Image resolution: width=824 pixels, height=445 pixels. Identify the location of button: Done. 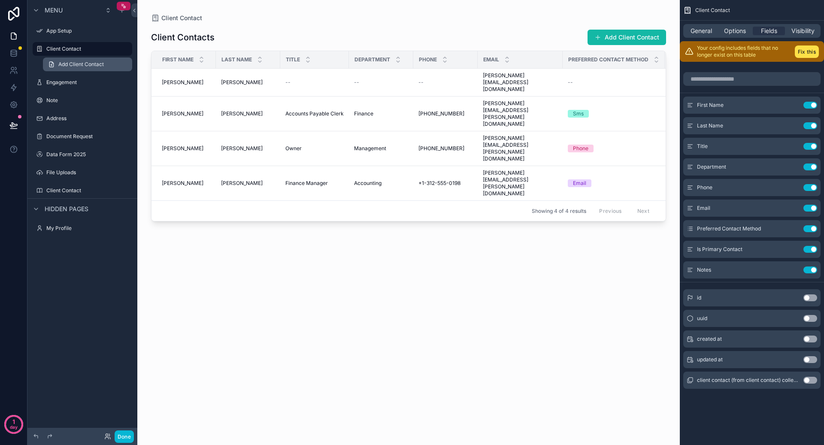
(124, 437).